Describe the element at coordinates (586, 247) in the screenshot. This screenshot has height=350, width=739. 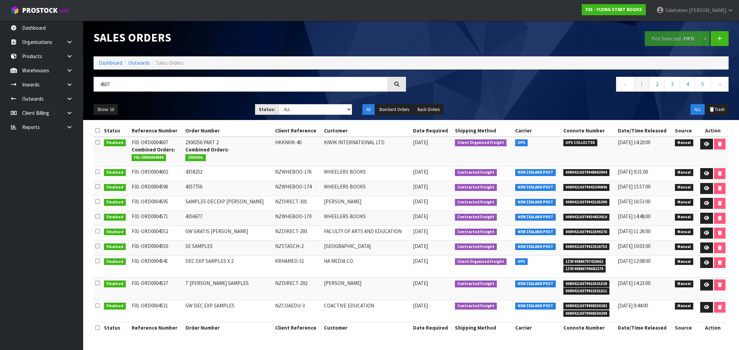
I see `span: 00894210379922526753` at that location.